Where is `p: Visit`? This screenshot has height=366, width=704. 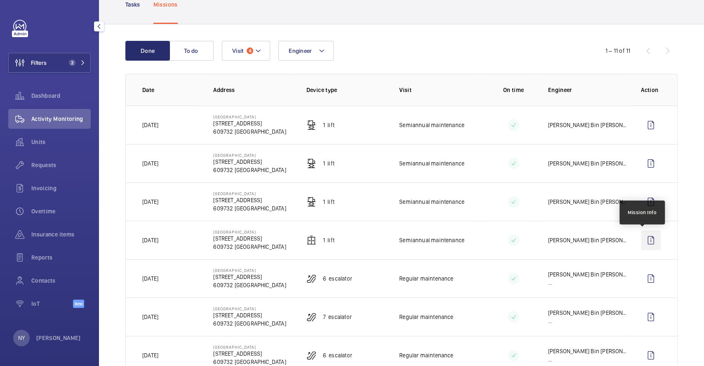
p: Visit is located at coordinates (439, 90).